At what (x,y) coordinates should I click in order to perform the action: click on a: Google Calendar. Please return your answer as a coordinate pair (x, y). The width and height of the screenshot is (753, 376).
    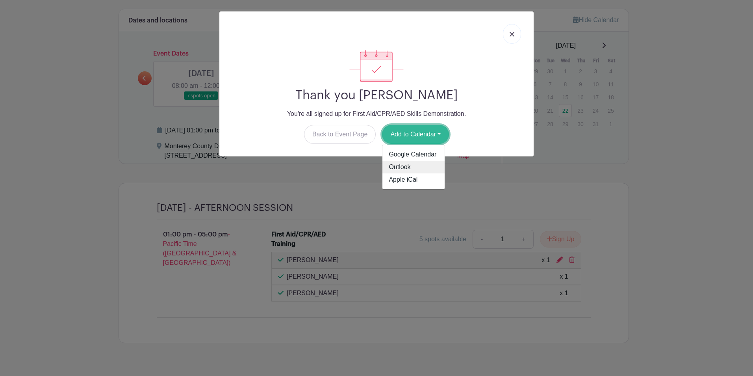
    Looking at the image, I should click on (414, 154).